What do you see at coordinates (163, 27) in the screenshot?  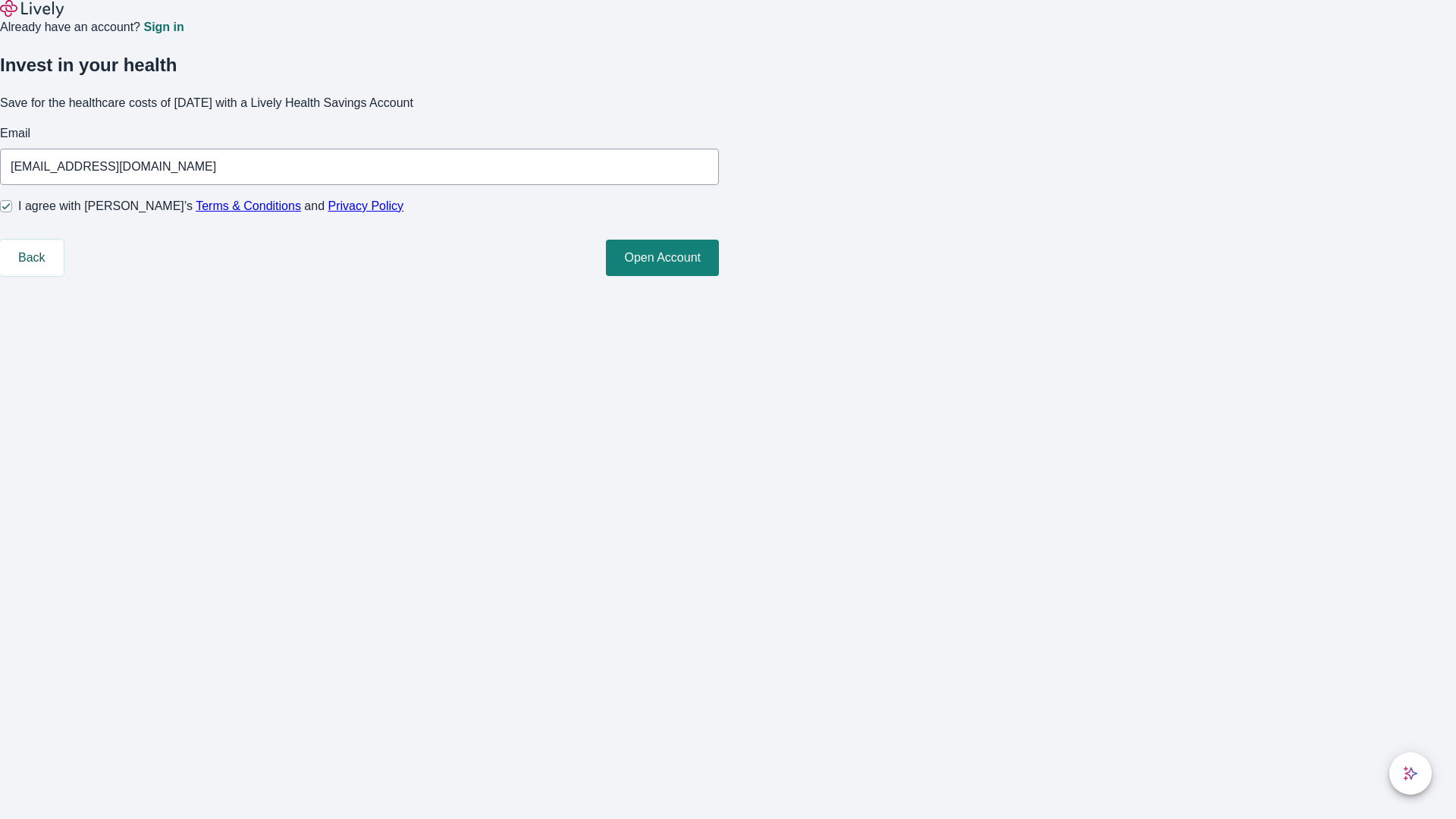 I see `a: Sign in` at bounding box center [163, 27].